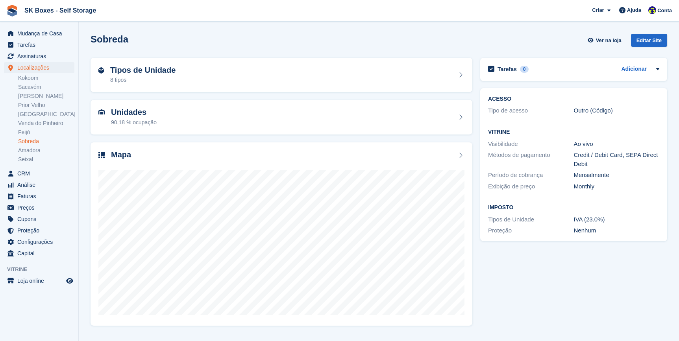 The width and height of the screenshot is (679, 341). Describe the element at coordinates (617, 159) in the screenshot. I see `div: Credit / Debit Card, SEPA Direct Debit` at that location.